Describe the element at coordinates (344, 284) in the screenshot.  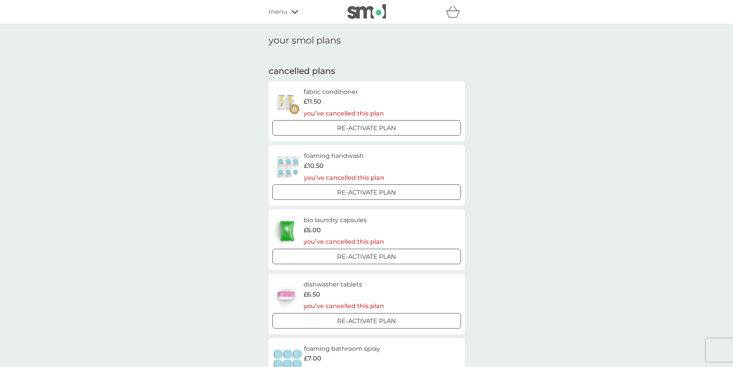
I see `h6: dishwasher tablets` at that location.